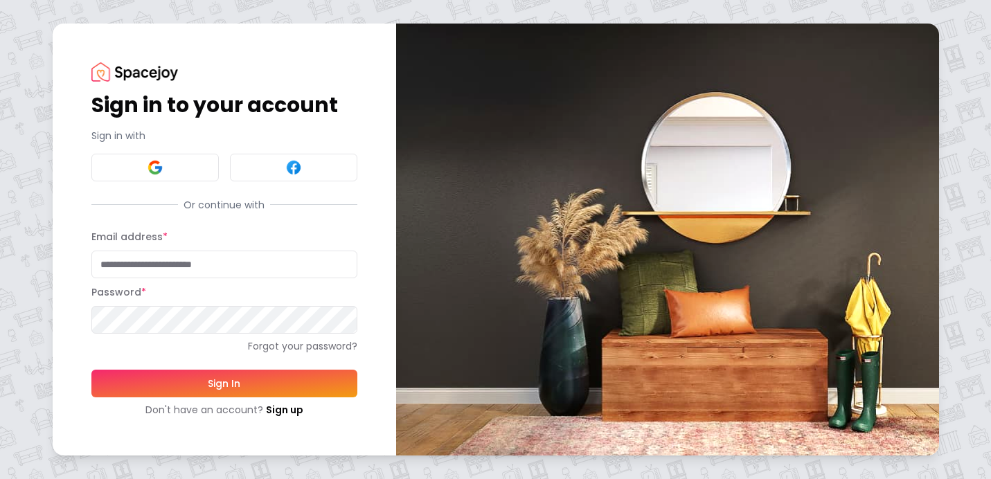  What do you see at coordinates (134, 71) in the screenshot?
I see `img: Spacejoy Logo` at bounding box center [134, 71].